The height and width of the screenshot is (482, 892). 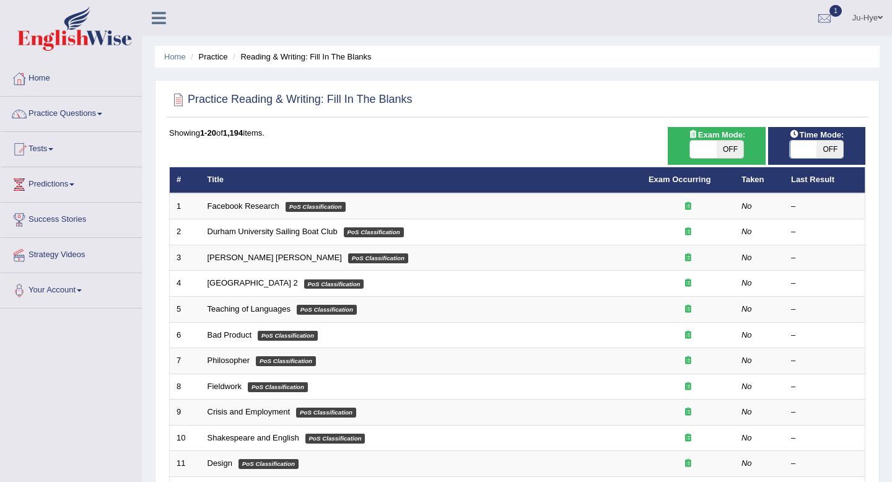 I want to click on span: 1, so click(x=836, y=11).